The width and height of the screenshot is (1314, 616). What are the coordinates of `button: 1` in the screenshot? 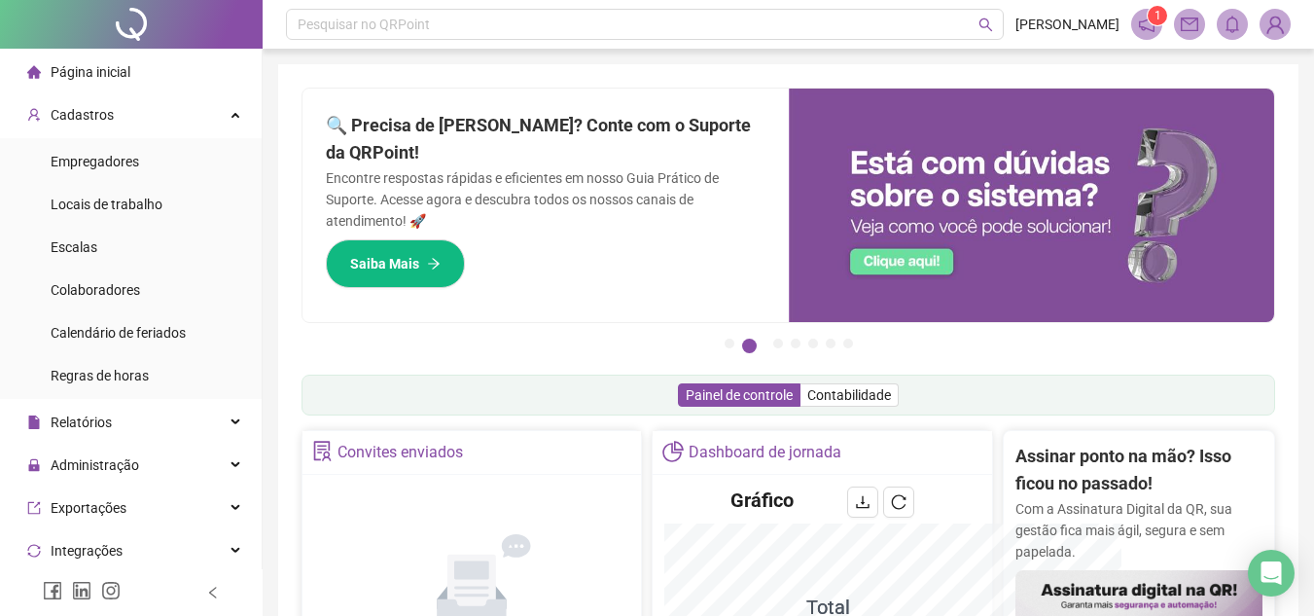 It's located at (730, 343).